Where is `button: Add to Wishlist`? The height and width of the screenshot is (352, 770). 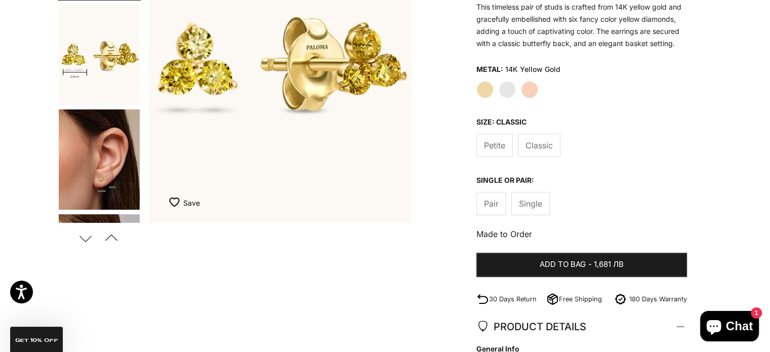
button: Add to Wishlist is located at coordinates (184, 203).